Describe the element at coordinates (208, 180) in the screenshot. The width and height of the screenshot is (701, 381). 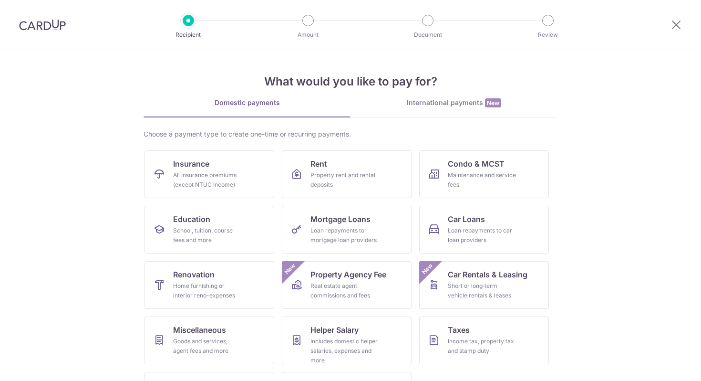
I see `div: All insurance premiums (except NTUC Income)` at that location.